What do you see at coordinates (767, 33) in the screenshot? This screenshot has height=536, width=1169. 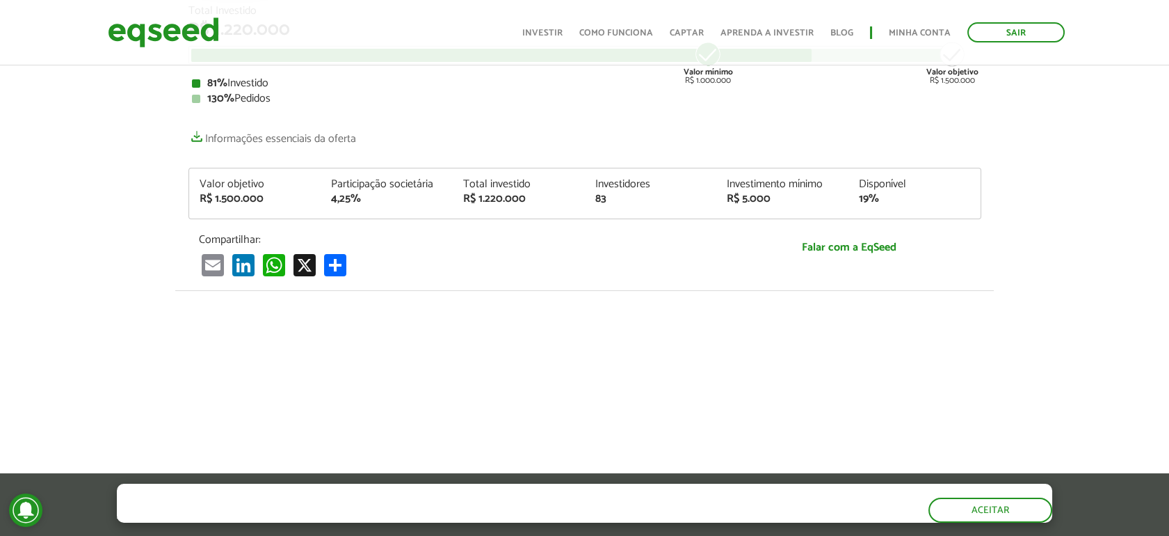 I see `a: Aprenda a investir` at bounding box center [767, 33].